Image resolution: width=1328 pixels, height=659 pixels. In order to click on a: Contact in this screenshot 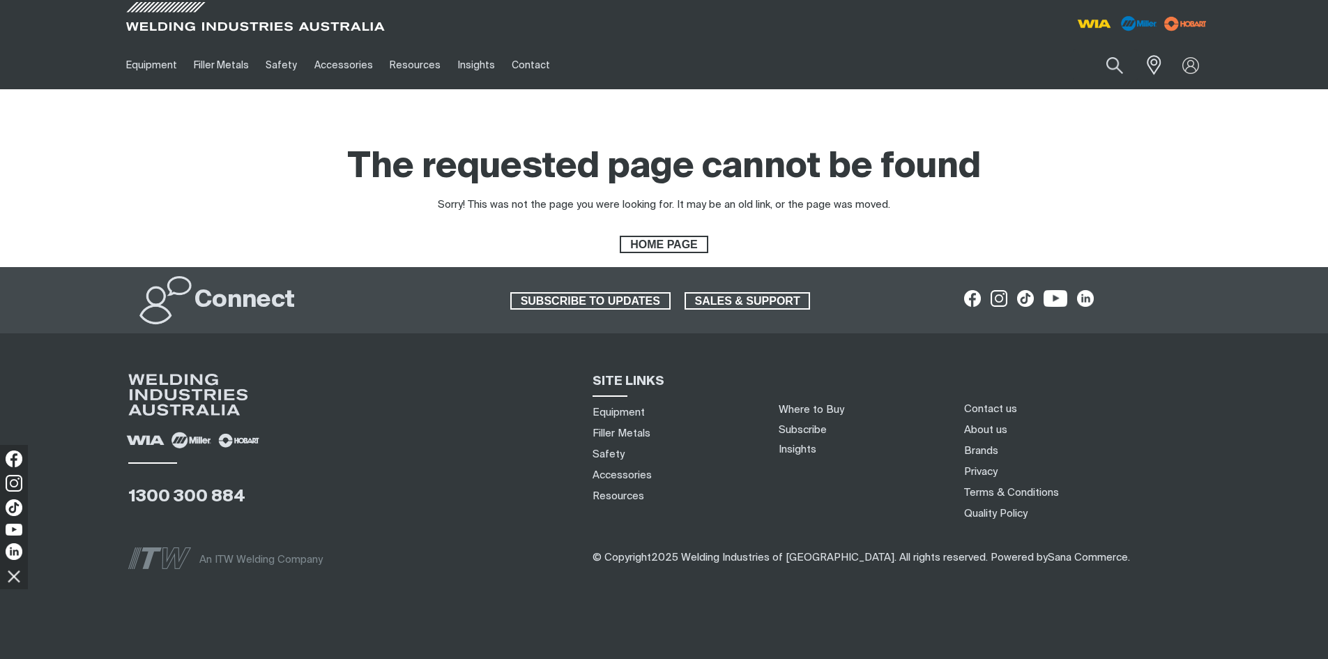, I will do `click(530, 65)`.